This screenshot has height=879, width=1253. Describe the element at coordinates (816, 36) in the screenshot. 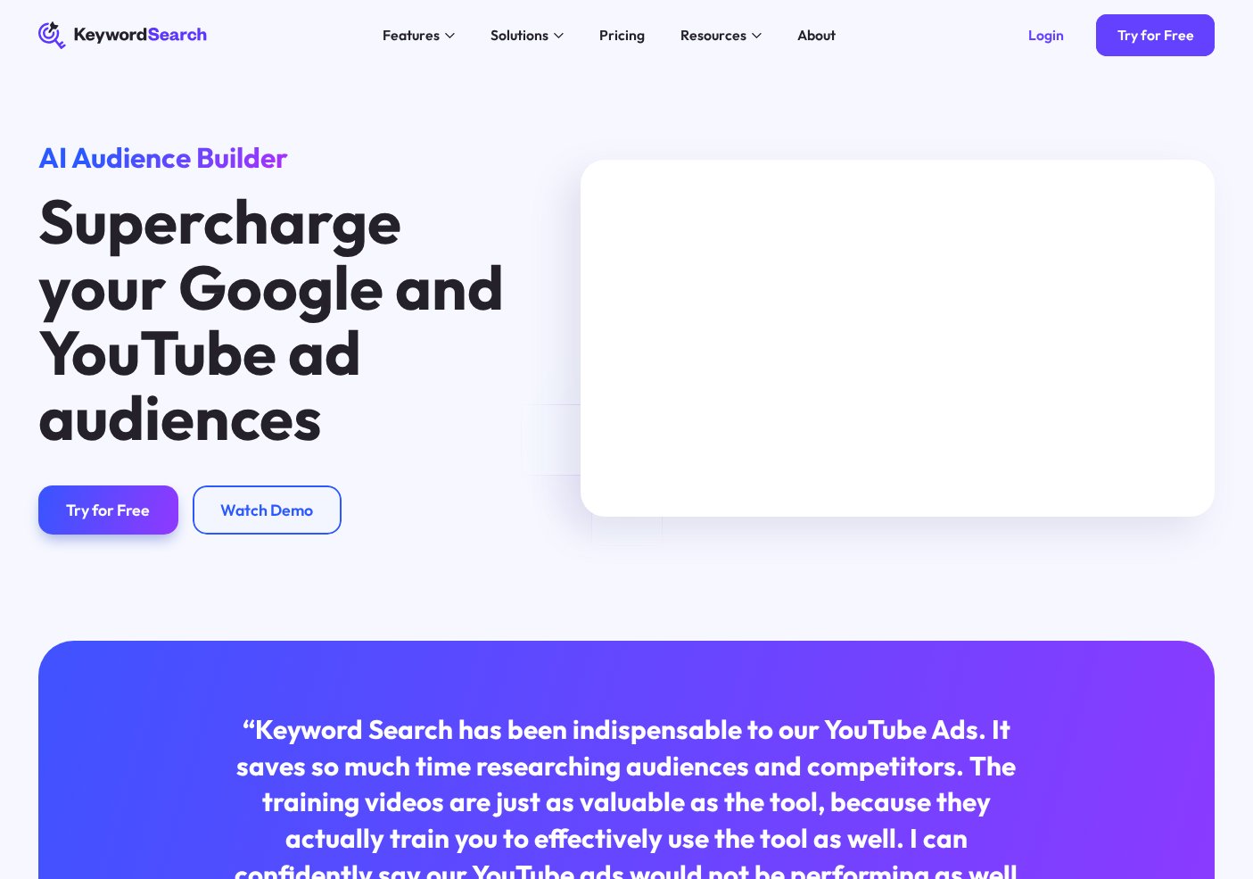

I see `div: About` at that location.